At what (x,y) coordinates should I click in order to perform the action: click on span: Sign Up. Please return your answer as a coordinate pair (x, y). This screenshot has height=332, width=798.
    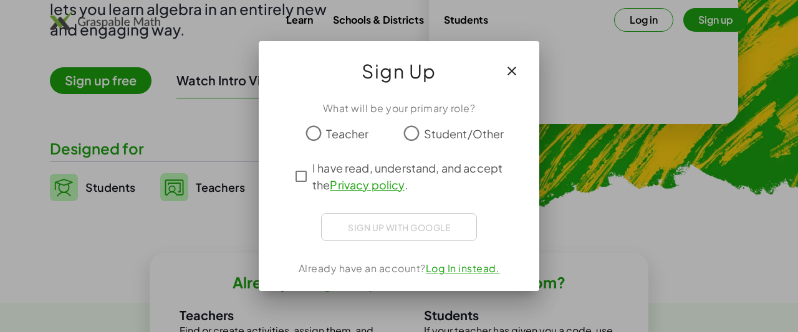
    Looking at the image, I should click on (399, 71).